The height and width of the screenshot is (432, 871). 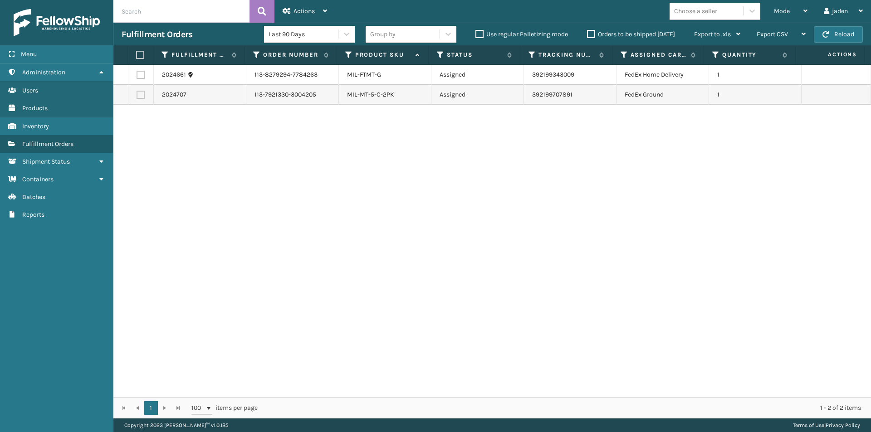 What do you see at coordinates (474, 55) in the screenshot?
I see `label: Status` at bounding box center [474, 55].